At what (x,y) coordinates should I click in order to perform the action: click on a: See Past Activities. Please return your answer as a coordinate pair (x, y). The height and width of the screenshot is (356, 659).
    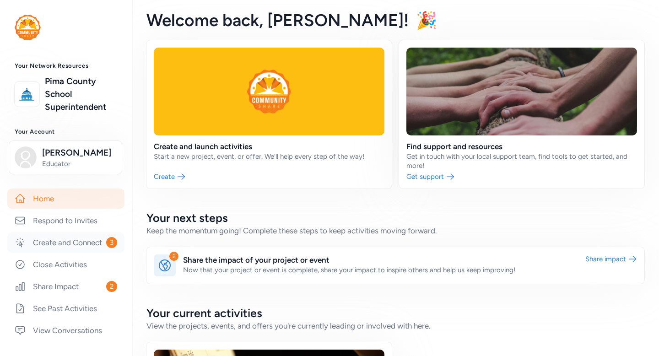
    Looking at the image, I should click on (66, 308).